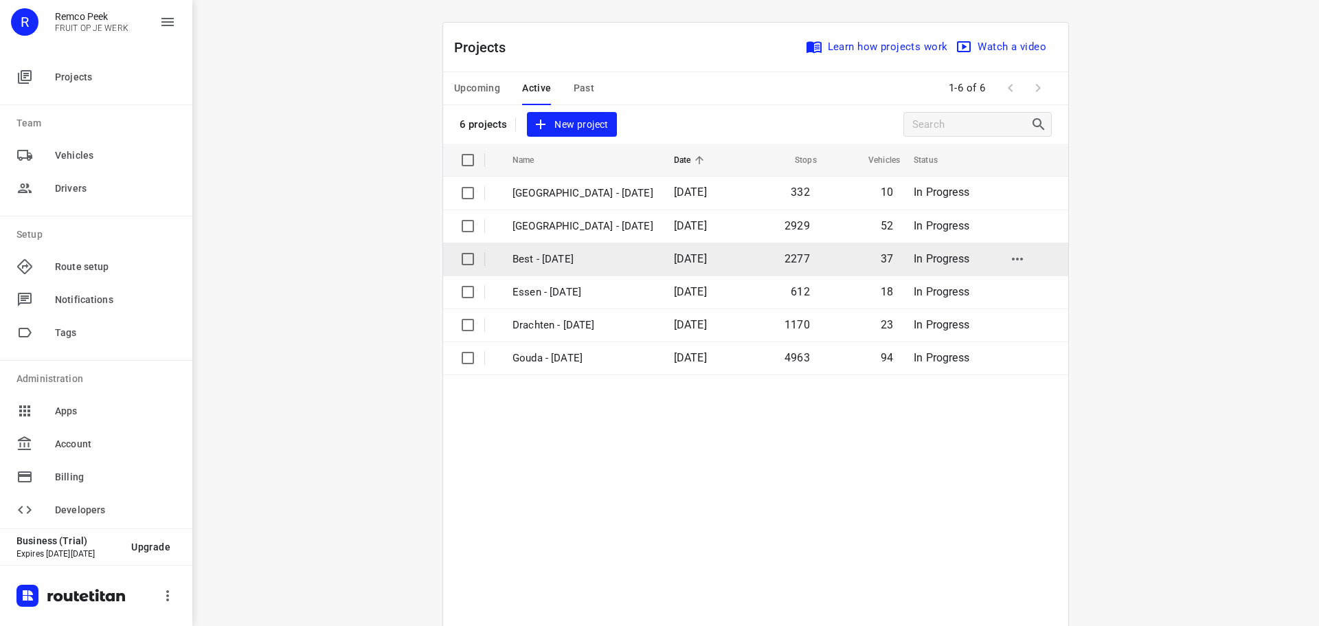  I want to click on span: 1170, so click(797, 324).